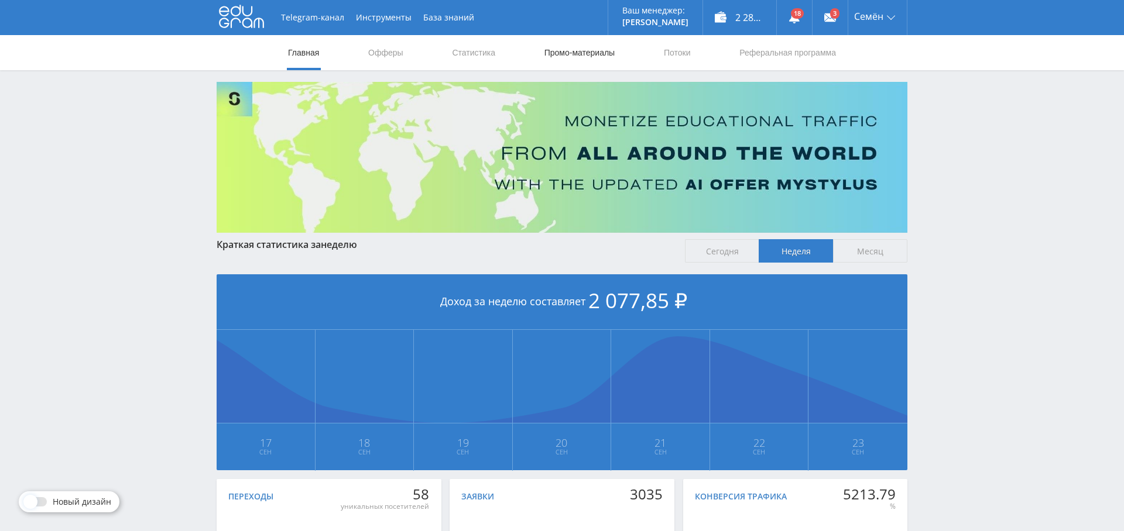  What do you see at coordinates (857, 443) in the screenshot?
I see `span: 23` at bounding box center [857, 443].